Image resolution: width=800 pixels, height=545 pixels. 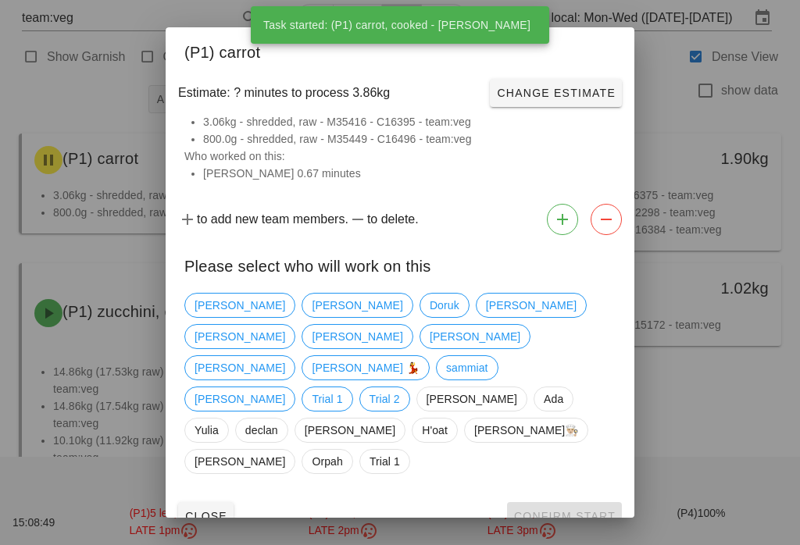 What do you see at coordinates (409, 139) in the screenshot?
I see `li: 800.0g - shredded, raw - M35449 - C16496 - team:veg` at bounding box center [409, 139].